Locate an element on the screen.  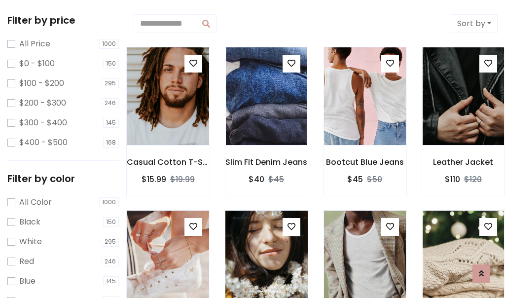
del: $19.99 is located at coordinates (182, 179).